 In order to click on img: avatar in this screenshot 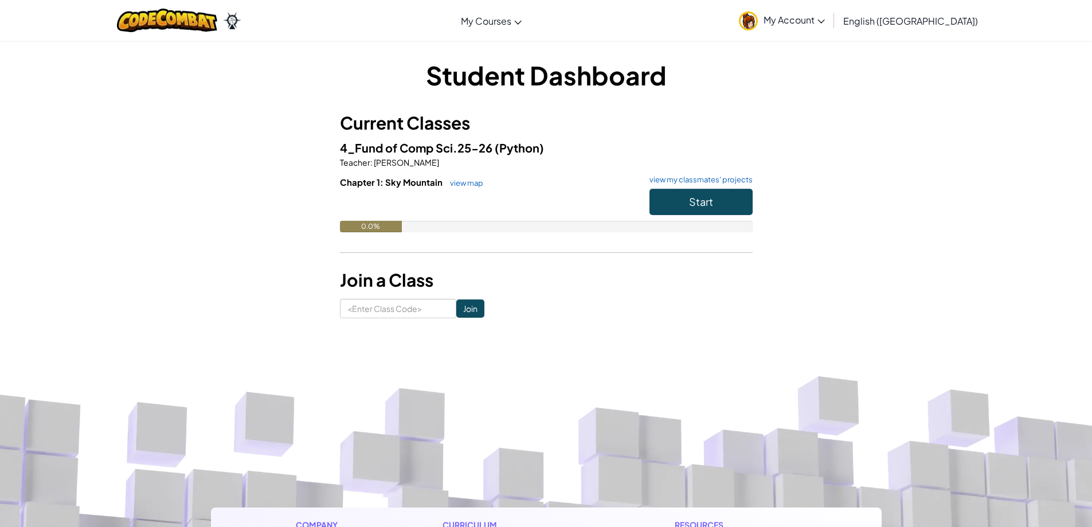, I will do `click(748, 21)`.